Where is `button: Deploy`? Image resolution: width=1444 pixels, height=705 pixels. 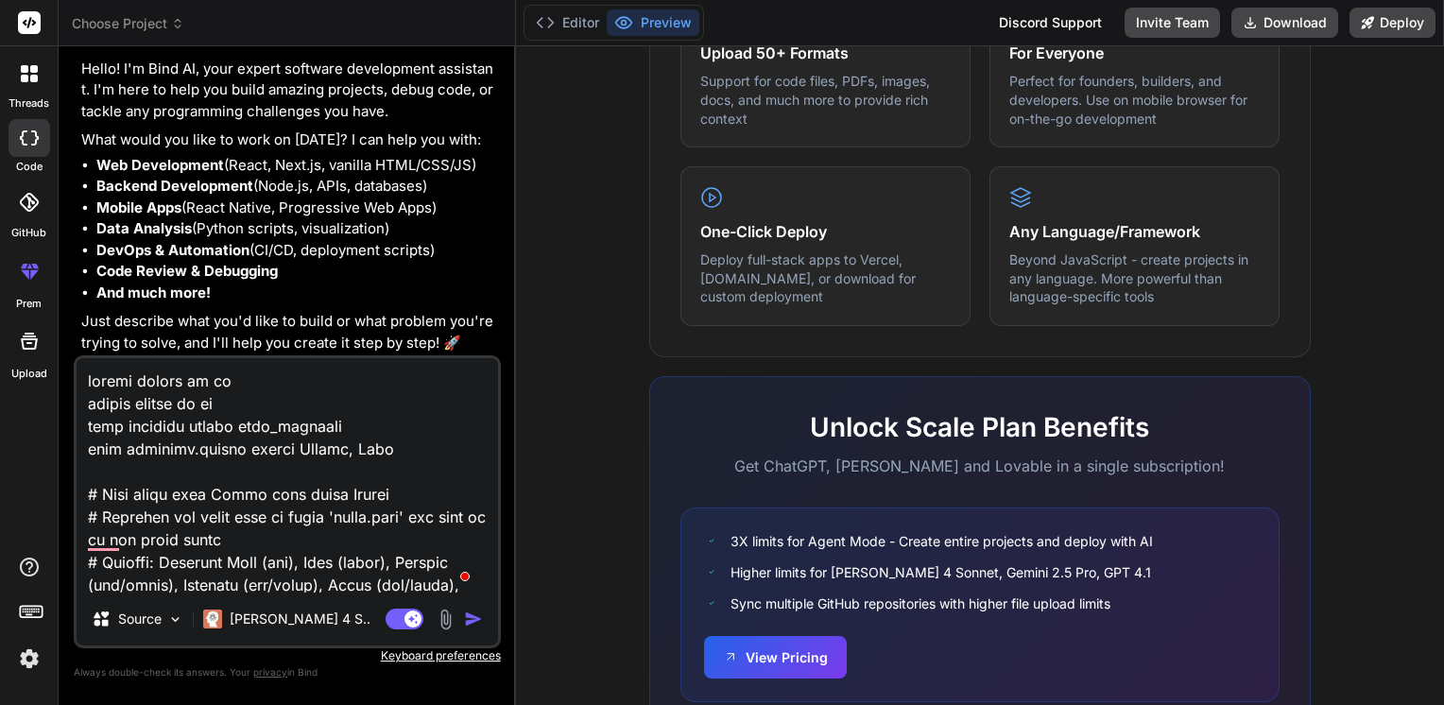 button: Deploy is located at coordinates (1392, 23).